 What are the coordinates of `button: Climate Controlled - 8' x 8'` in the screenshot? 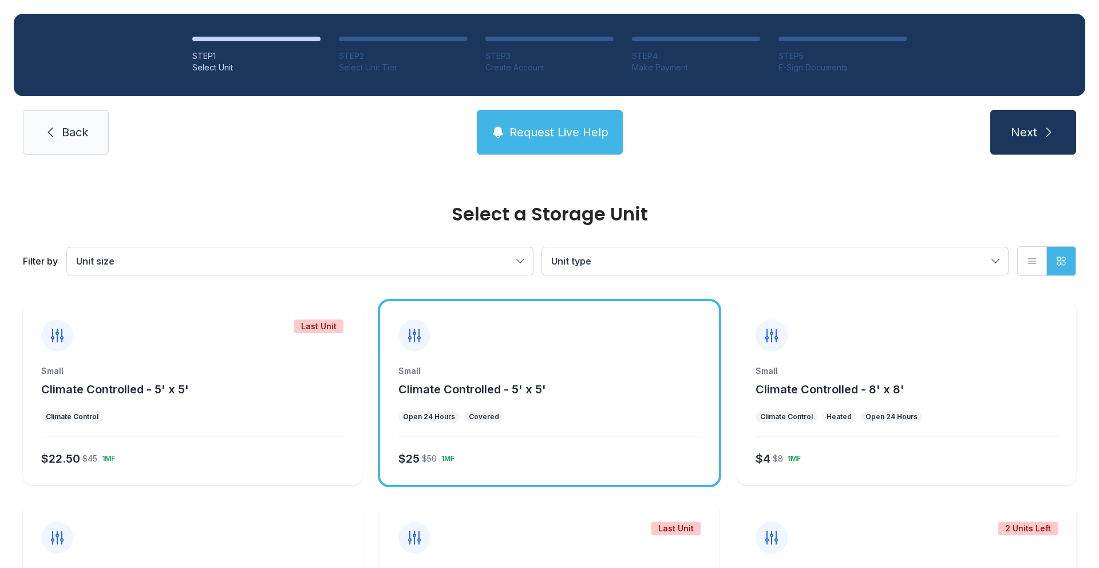 It's located at (830, 389).